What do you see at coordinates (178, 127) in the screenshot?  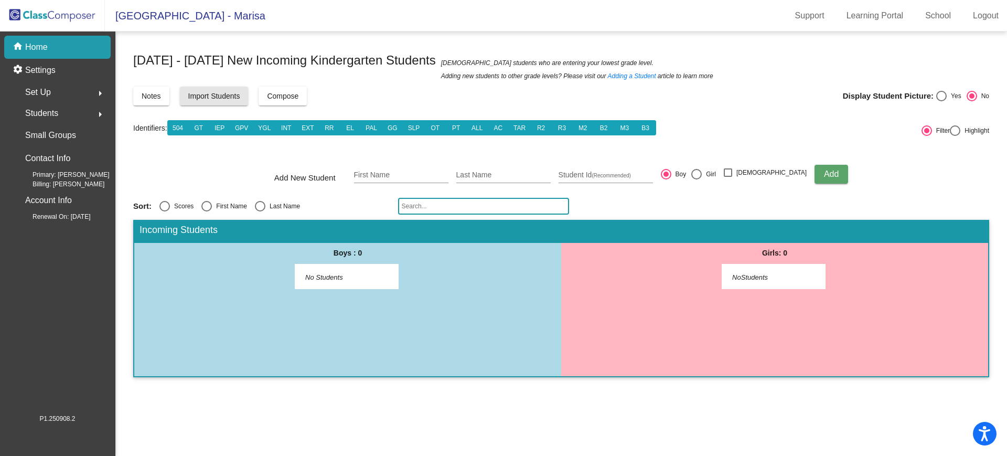 I see `button: 504` at bounding box center [178, 127].